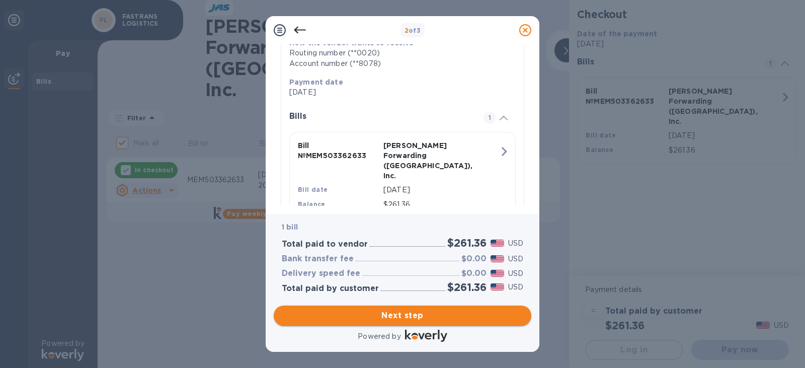  What do you see at coordinates (426, 336) in the screenshot?
I see `img: Logo` at bounding box center [426, 336].